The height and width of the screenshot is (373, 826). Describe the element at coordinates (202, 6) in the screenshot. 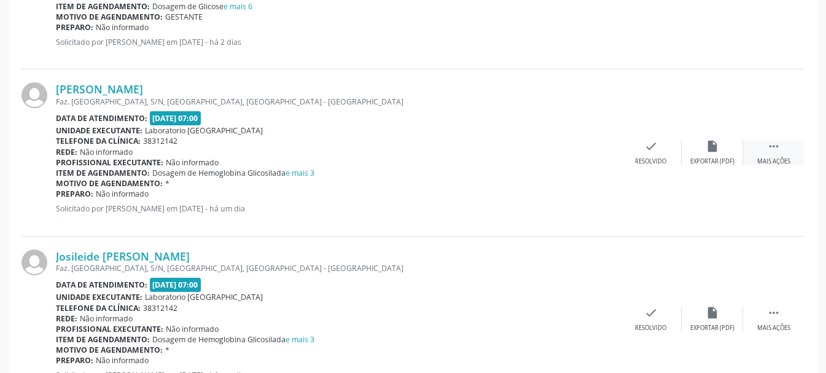

I see `span: Dosagem de Glicose` at that location.